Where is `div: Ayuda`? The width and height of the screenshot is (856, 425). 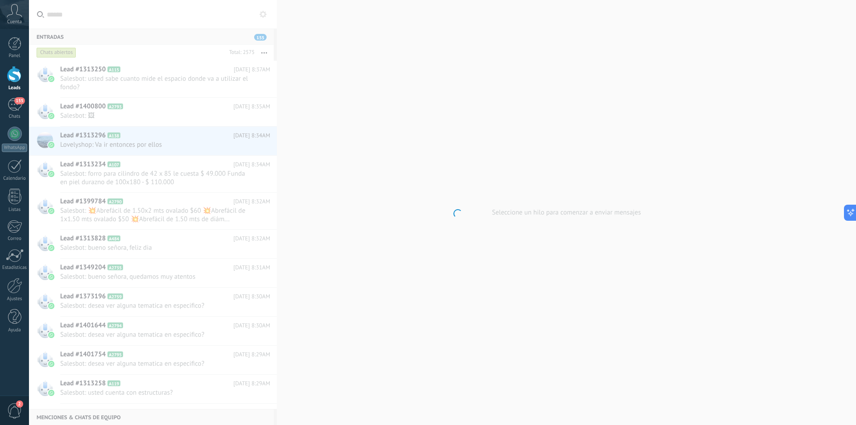
div: Ayuda is located at coordinates (15, 330).